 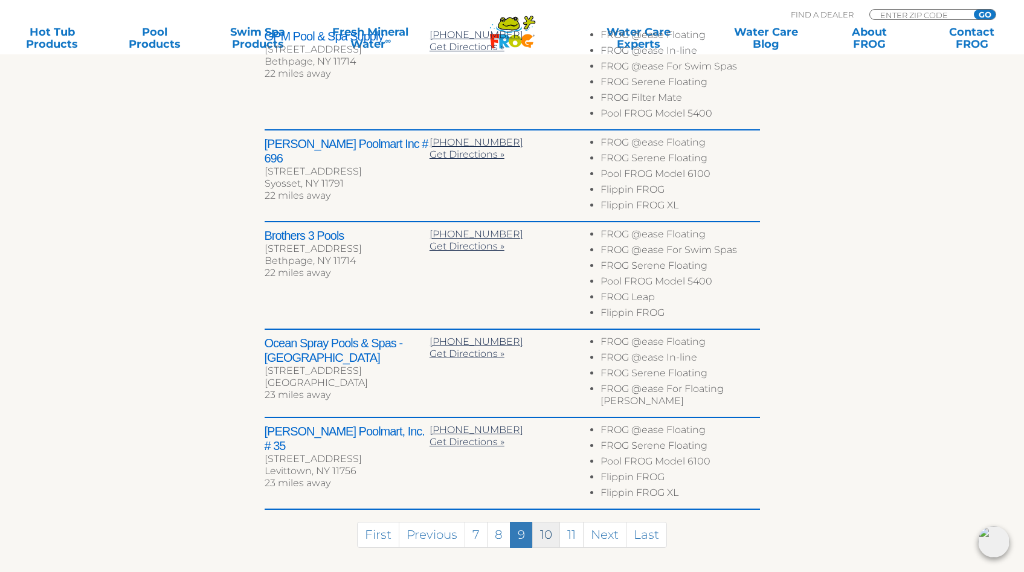 What do you see at coordinates (985, 15) in the screenshot?
I see `input: GO` at bounding box center [985, 15].